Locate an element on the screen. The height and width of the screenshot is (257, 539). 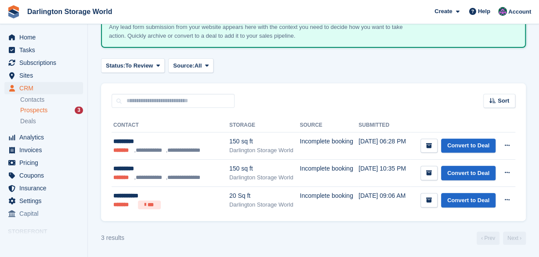
span: Capital is located at coordinates (46, 214).